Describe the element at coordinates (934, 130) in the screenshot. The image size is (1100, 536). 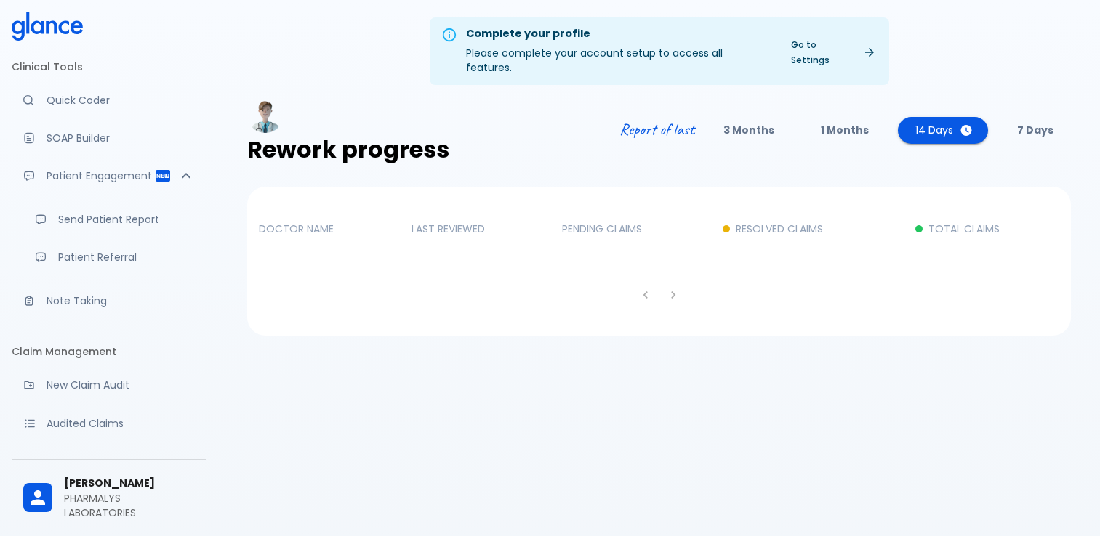
I see `p: 14 Days` at that location.